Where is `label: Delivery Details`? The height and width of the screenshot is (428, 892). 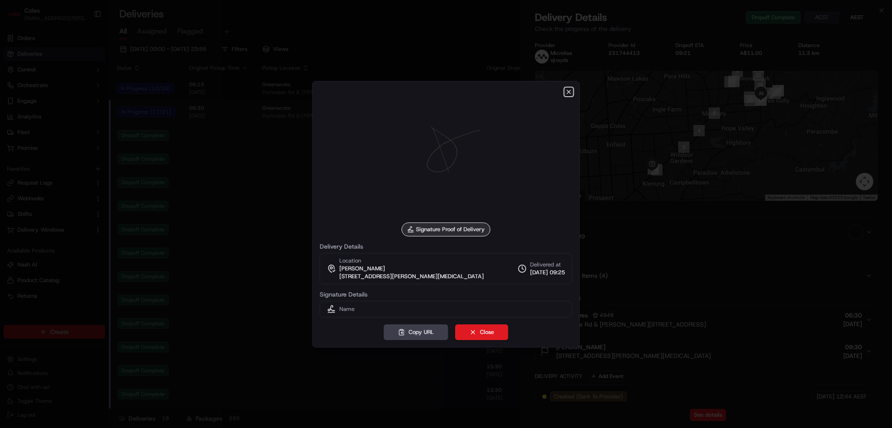 label: Delivery Details is located at coordinates (446, 246).